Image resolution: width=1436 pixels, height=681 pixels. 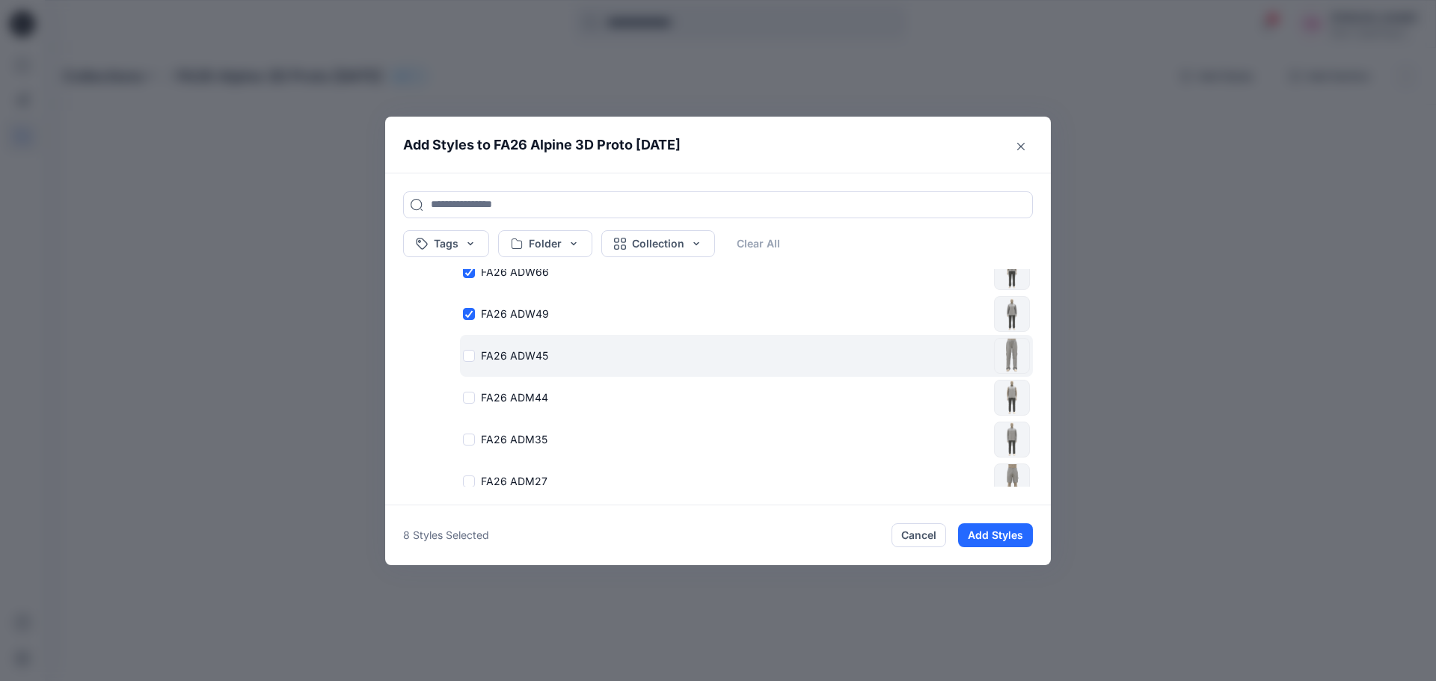 What do you see at coordinates (514, 439) in the screenshot?
I see `p: FA26 ADM35` at bounding box center [514, 439].